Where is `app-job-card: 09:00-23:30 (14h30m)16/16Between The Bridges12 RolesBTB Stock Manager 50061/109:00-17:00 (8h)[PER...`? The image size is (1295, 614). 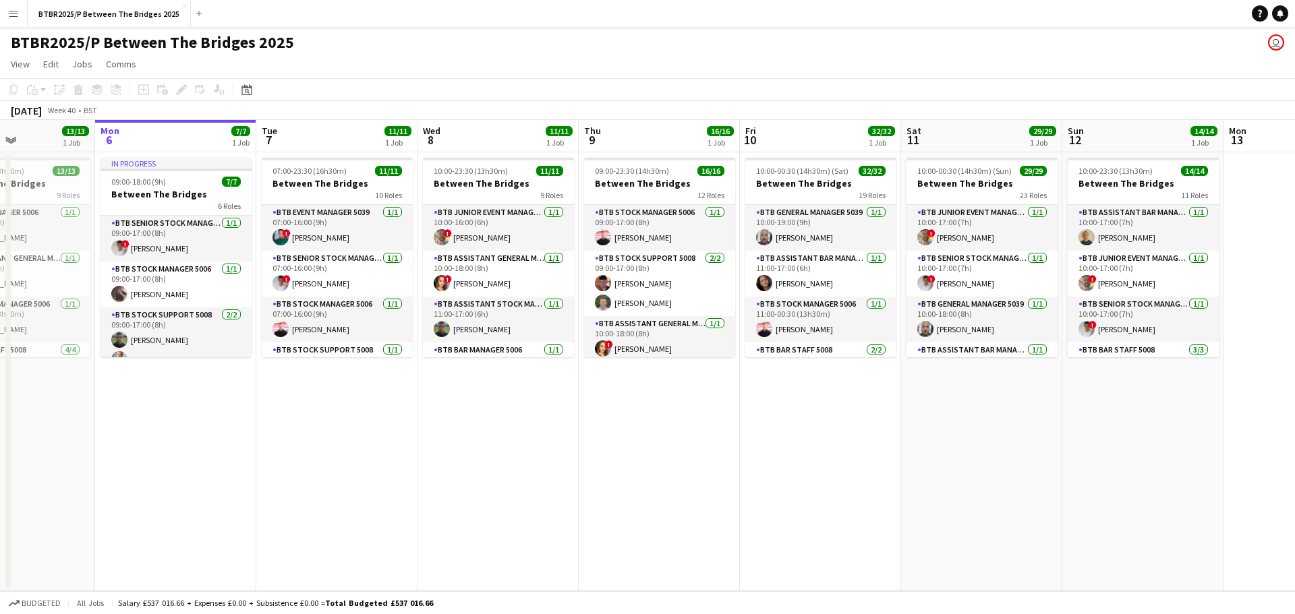
app-job-card: 09:00-23:30 (14h30m)16/16Between The Bridges12 RolesBTB Stock Manager 50061/109:00-17:00 (8h)[PER... is located at coordinates (660, 258).